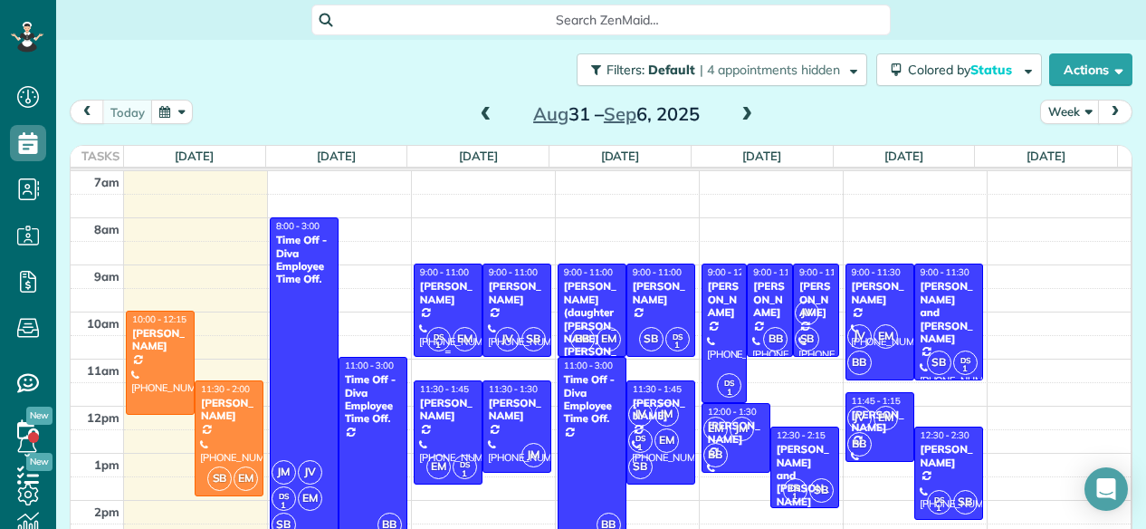  Describe the element at coordinates (159, 319) in the screenshot. I see `span: 10:00 - 12:15` at that location.